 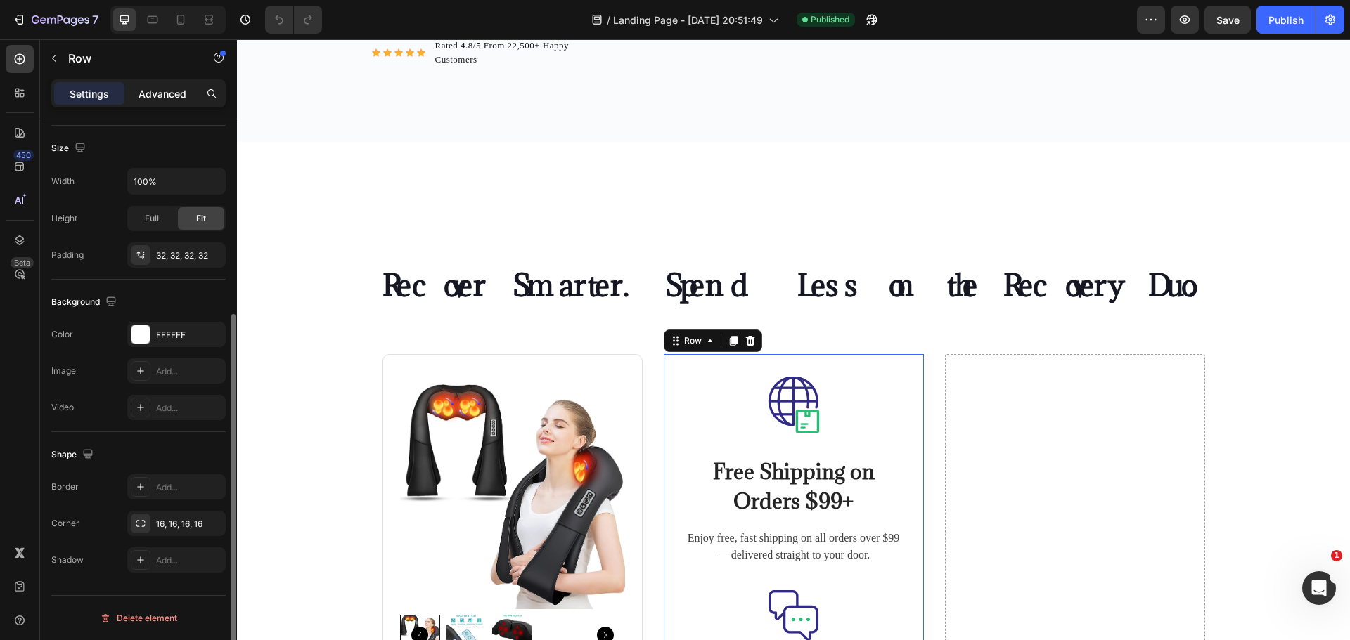 I want to click on p: 7, so click(x=95, y=20).